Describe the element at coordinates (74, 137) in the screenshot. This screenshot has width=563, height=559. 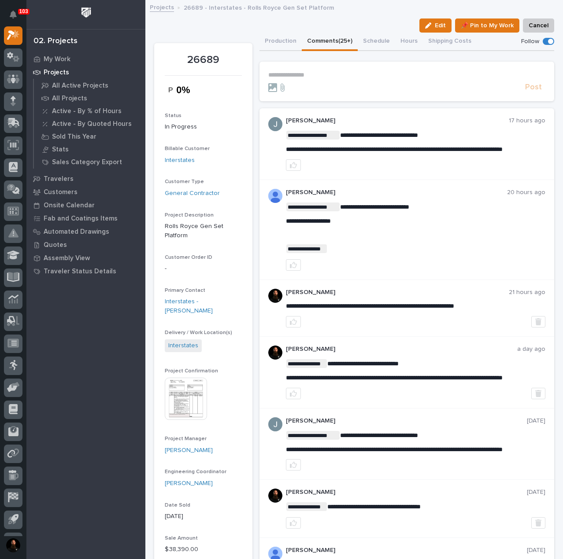
I see `p: Sold This Year` at that location.